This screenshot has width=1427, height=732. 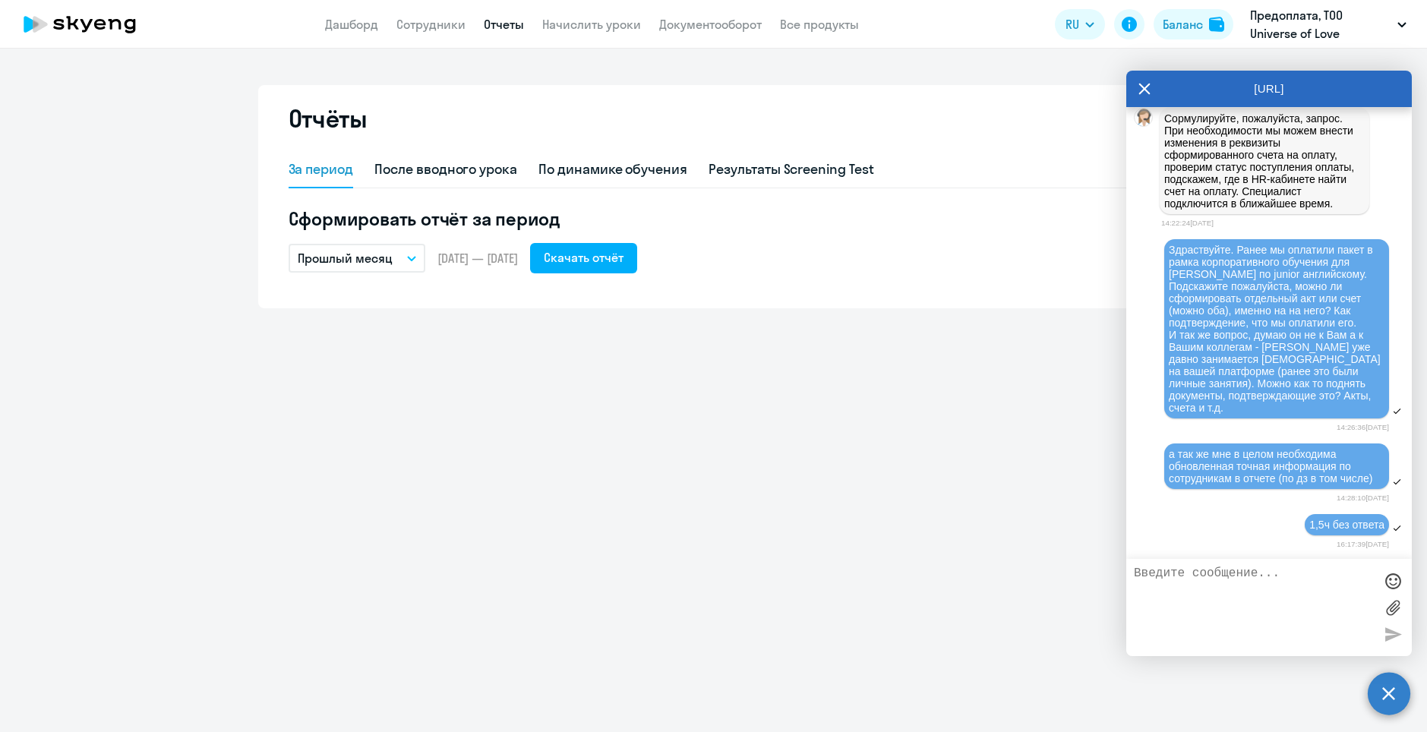 I want to click on div: Результаты Screening Test, so click(x=791, y=169).